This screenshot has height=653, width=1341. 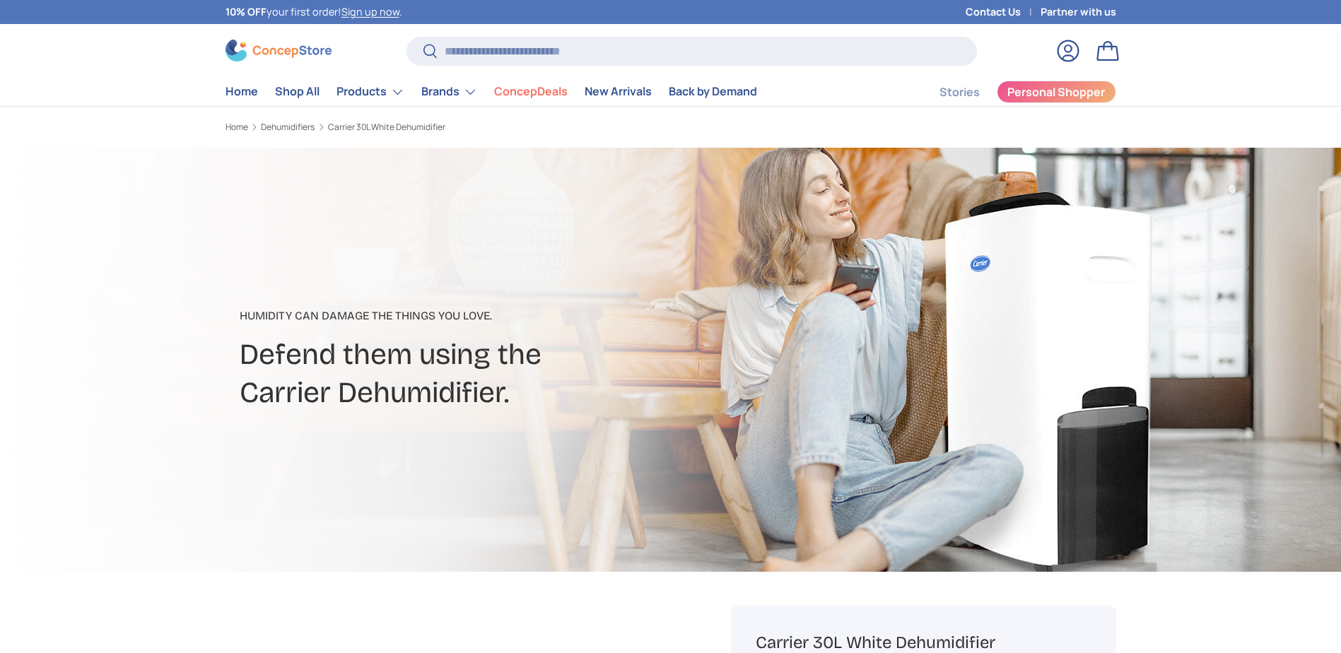 What do you see at coordinates (959, 92) in the screenshot?
I see `a: Stories` at bounding box center [959, 92].